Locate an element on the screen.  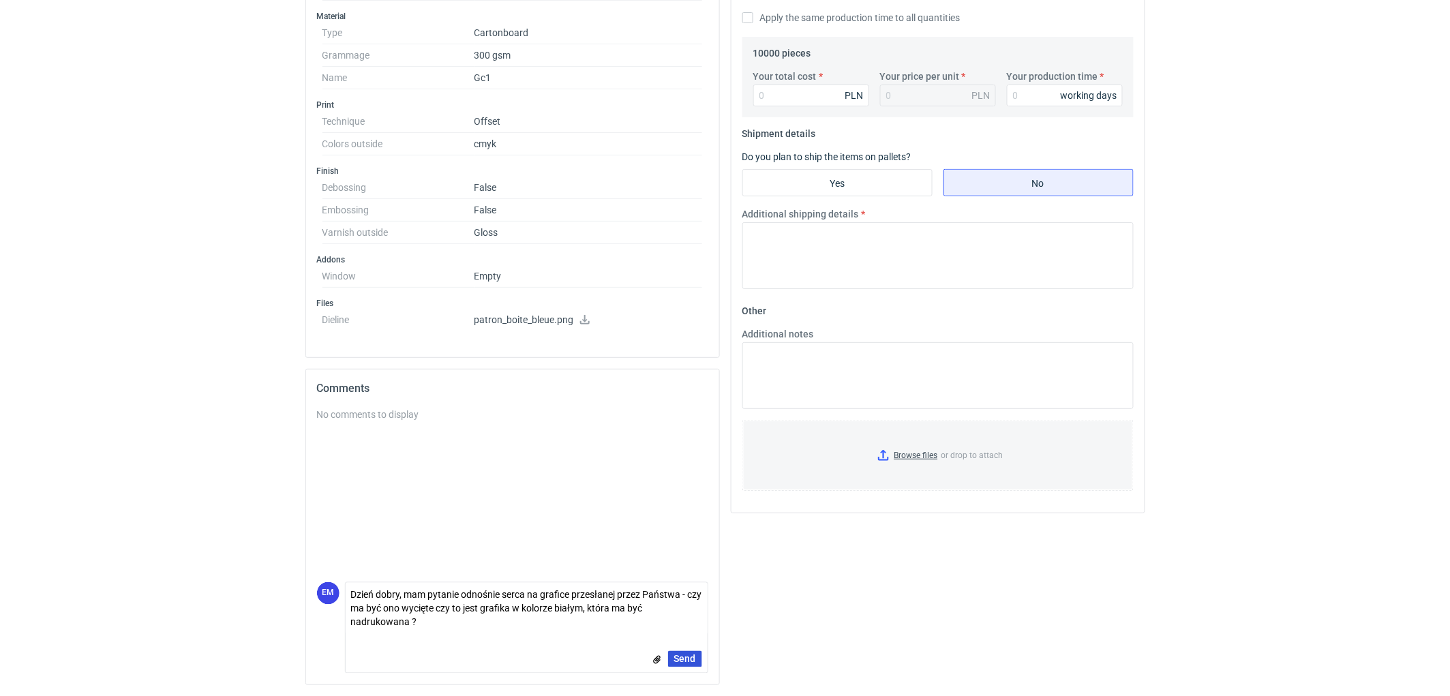
figcaption: EM is located at coordinates (328, 593).